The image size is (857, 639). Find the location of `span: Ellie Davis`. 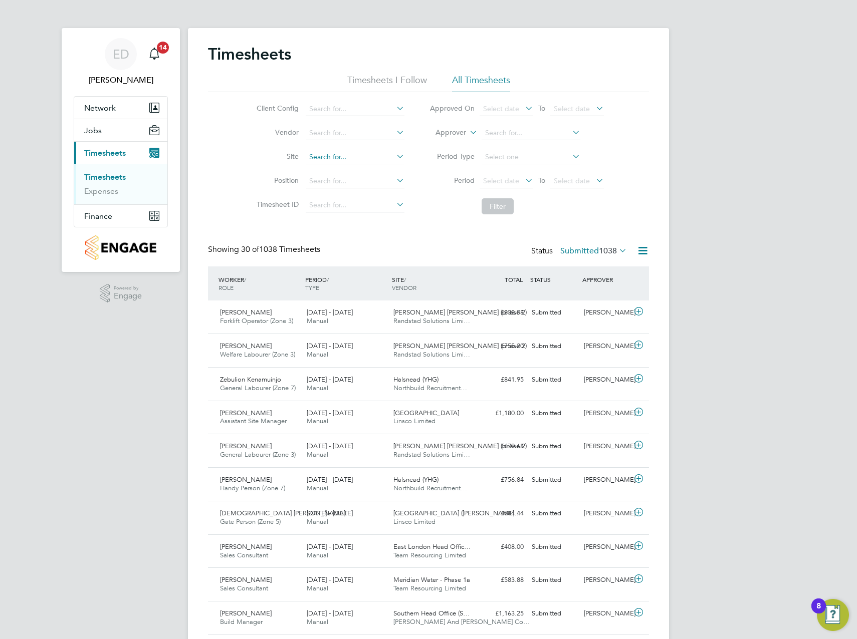

span: Ellie Davis is located at coordinates (121, 80).